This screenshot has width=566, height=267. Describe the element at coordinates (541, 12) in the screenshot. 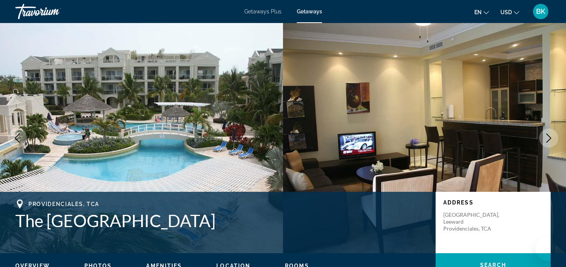

I see `button: User Menu` at that location.